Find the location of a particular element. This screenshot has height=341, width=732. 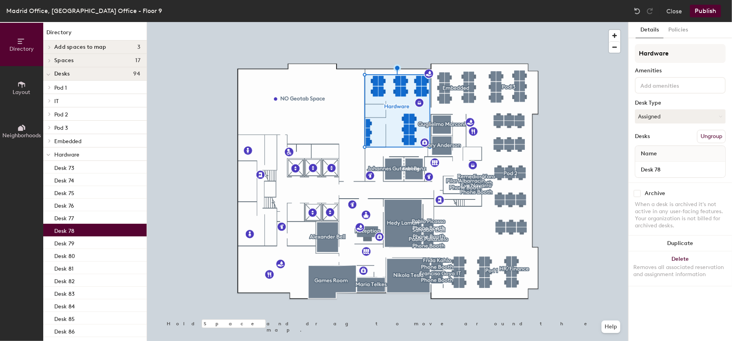

span: Directory is located at coordinates (22, 49).